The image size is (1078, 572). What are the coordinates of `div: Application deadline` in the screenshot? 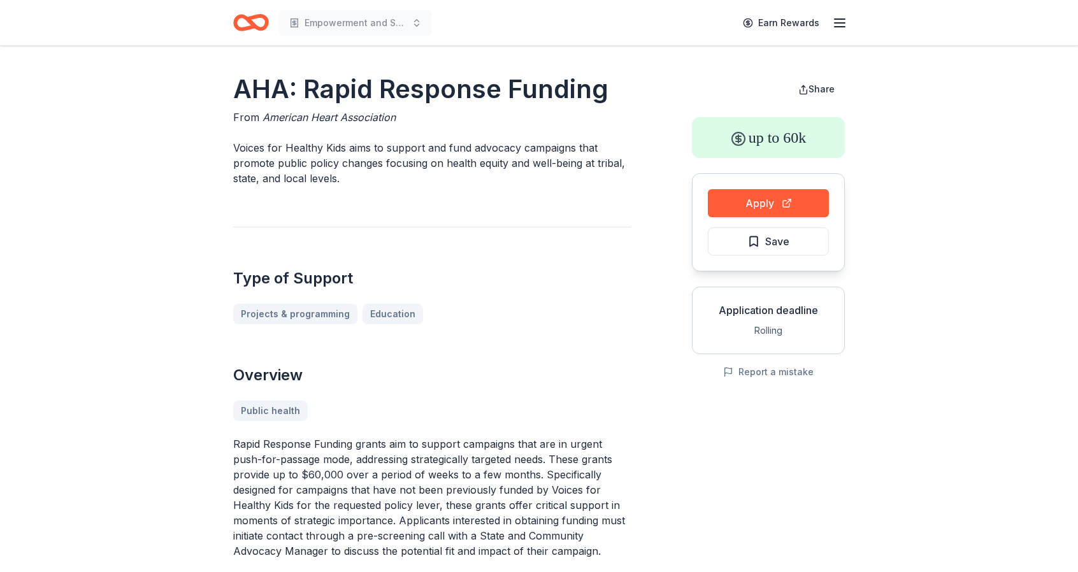 It's located at (768, 310).